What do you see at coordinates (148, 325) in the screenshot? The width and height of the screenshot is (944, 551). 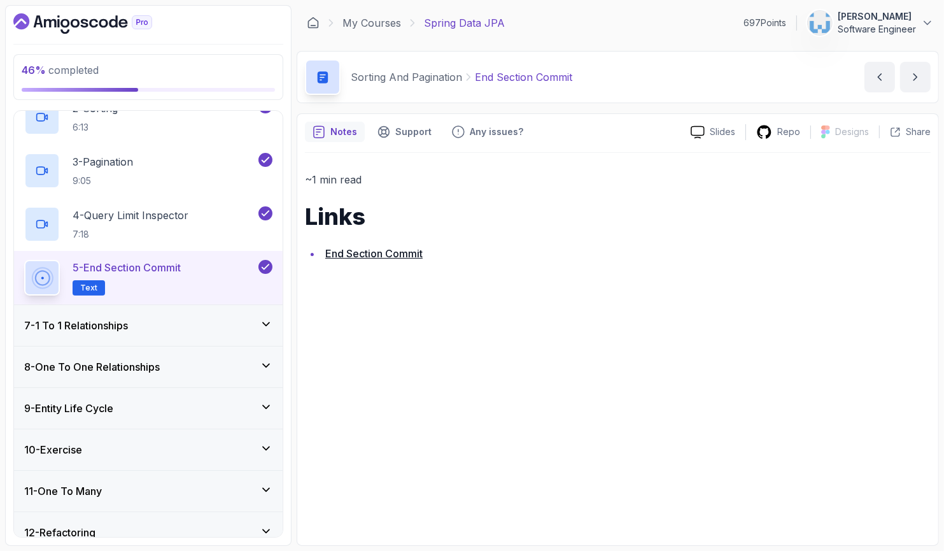 I see `button: 7-1 To 1 Relationships` at bounding box center [148, 325].